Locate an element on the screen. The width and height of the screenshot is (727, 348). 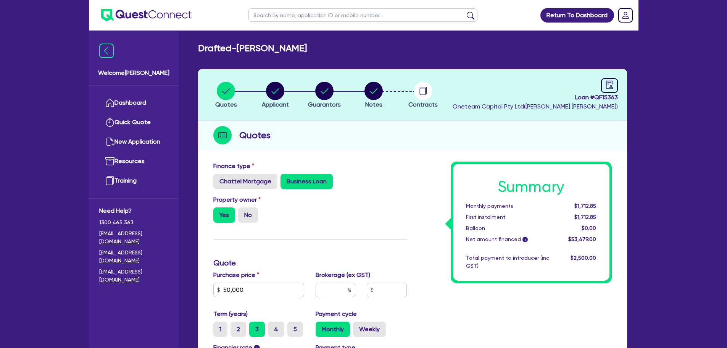
button: Applicant is located at coordinates (275, 95).